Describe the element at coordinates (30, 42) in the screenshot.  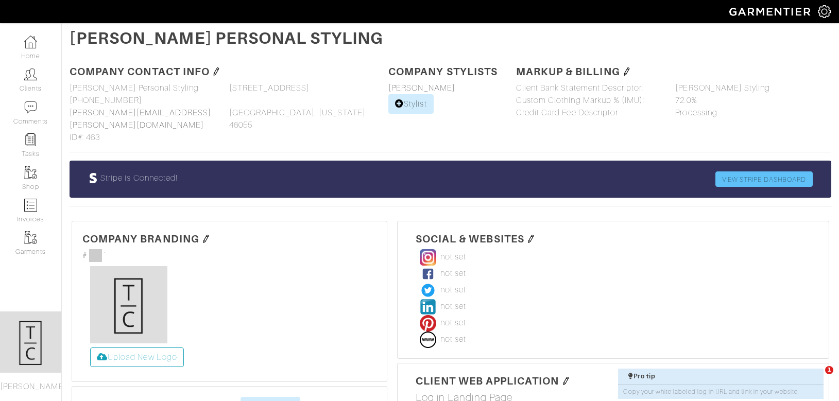
I see `img: dashboard-icon-dbcd8f5a0b271acd01030246c82b418ddd0df26cd7fceb0bd07c9910d44c42f6.png` at that location.